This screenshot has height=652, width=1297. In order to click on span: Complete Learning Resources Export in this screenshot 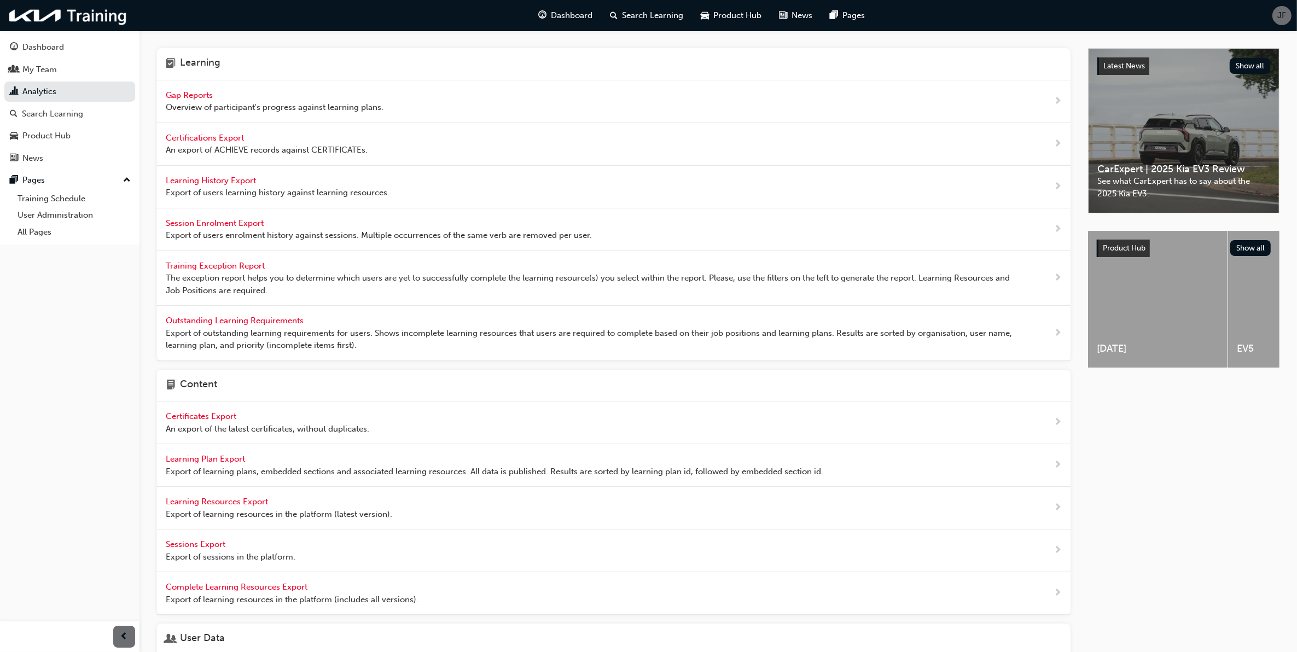, I will do `click(237, 587)`.